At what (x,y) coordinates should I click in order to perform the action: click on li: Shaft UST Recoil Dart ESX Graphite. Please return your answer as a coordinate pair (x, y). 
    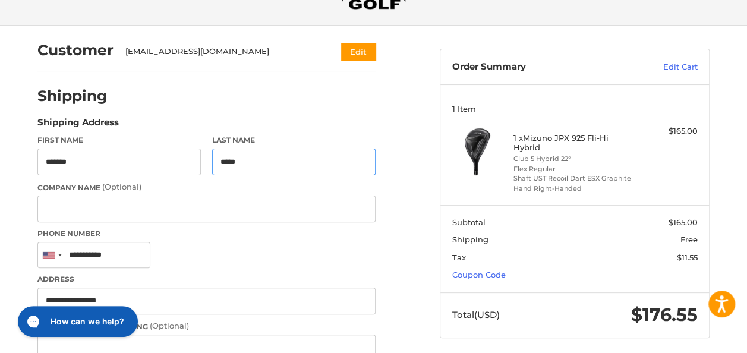
    Looking at the image, I should click on (574, 178).